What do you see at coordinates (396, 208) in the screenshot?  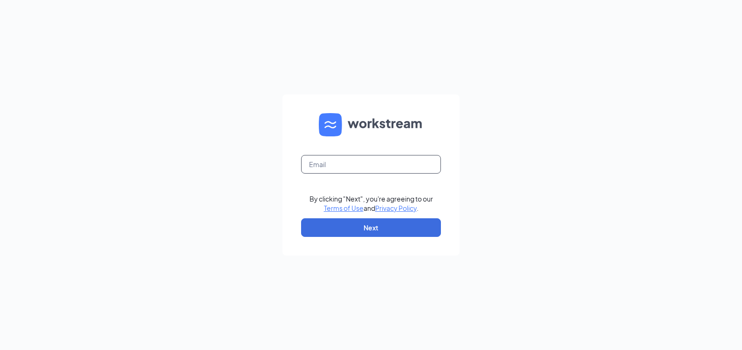 I see `a: Privacy Policy` at bounding box center [396, 208].